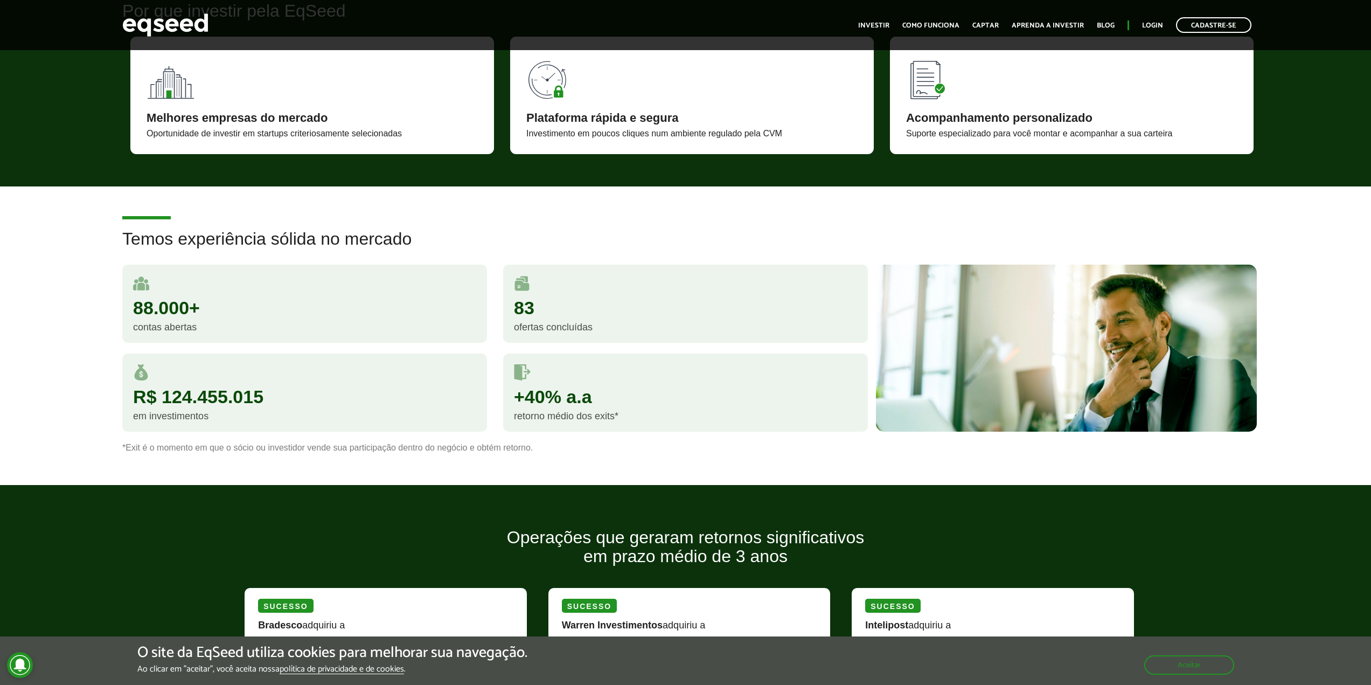  Describe the element at coordinates (692, 118) in the screenshot. I see `div: Plataforma rápida e segura` at that location.